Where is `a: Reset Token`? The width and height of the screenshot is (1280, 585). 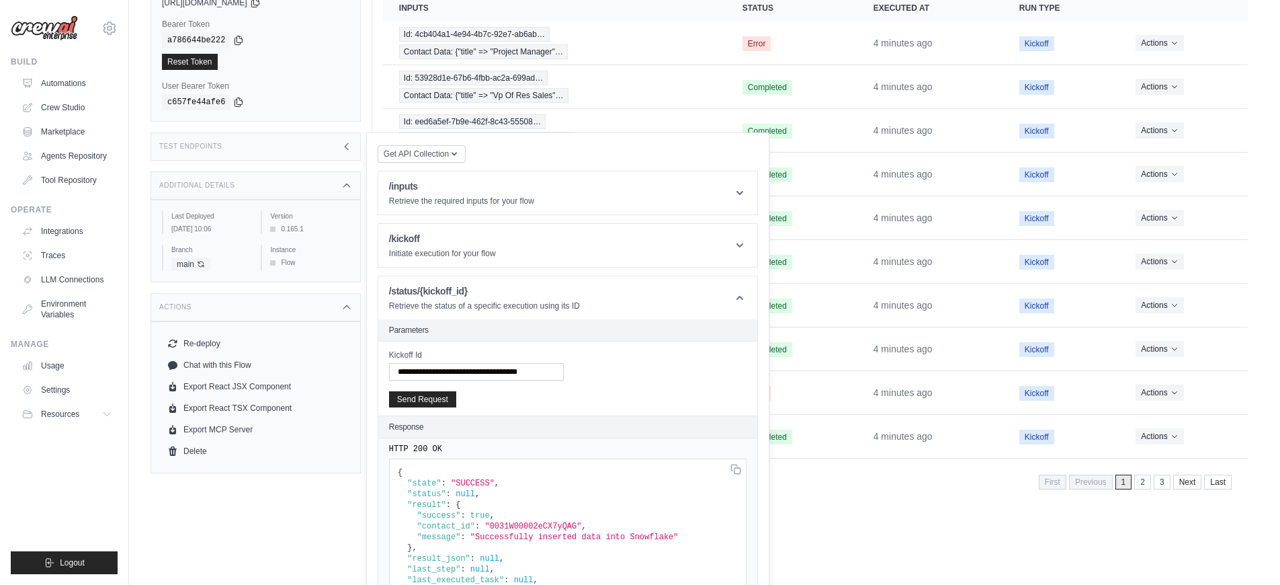 a: Reset Token is located at coordinates (189, 62).